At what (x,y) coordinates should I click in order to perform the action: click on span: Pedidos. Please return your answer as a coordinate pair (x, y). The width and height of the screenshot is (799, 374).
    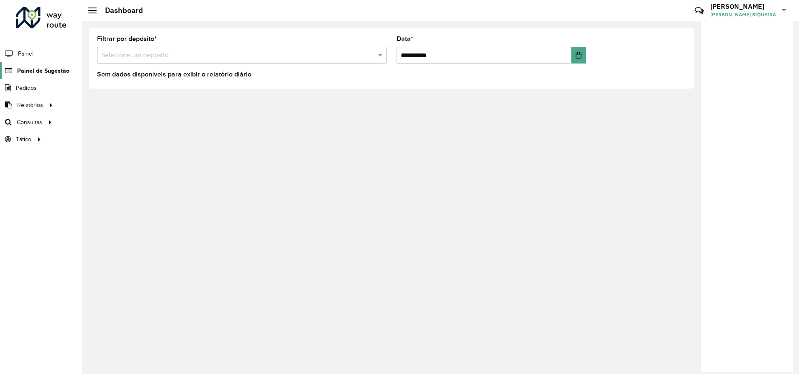
    Looking at the image, I should click on (26, 88).